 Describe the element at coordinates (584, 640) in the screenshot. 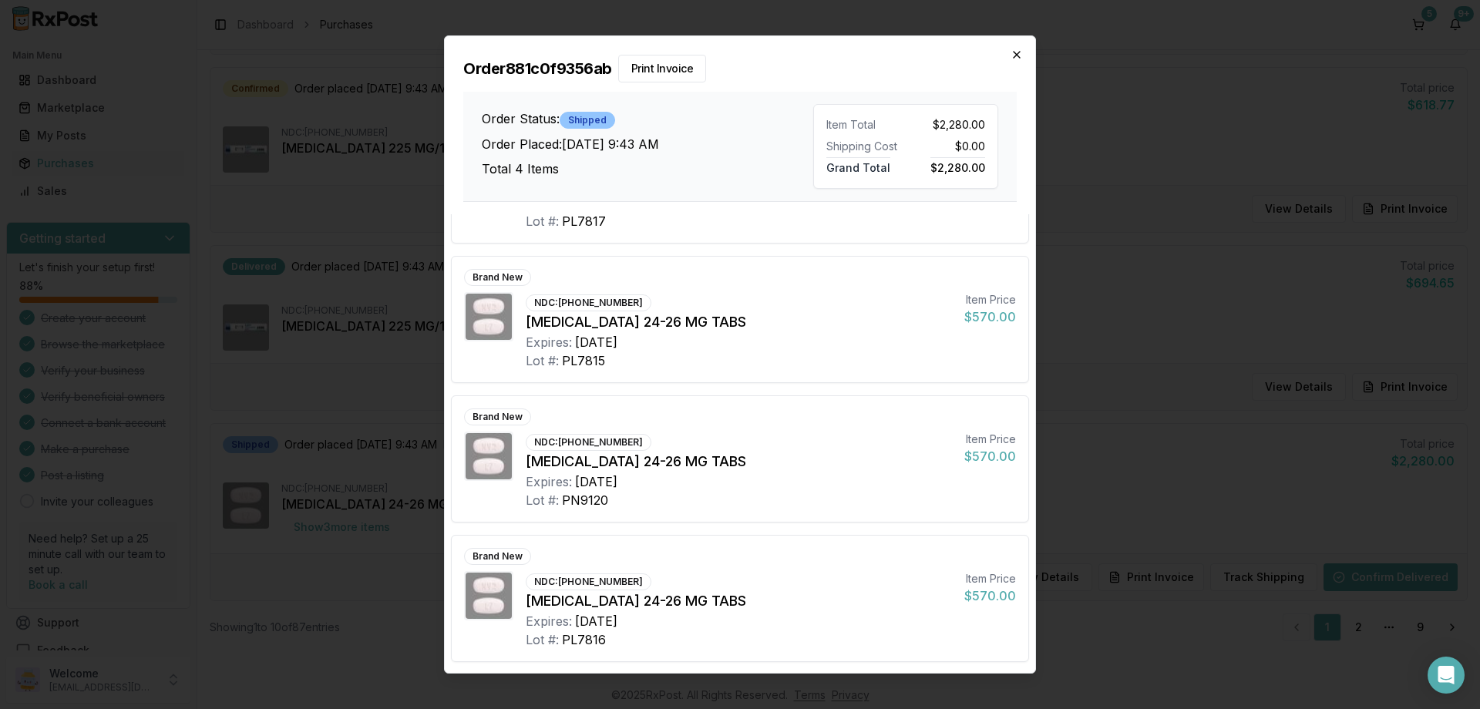

I see `div: PL7816` at that location.